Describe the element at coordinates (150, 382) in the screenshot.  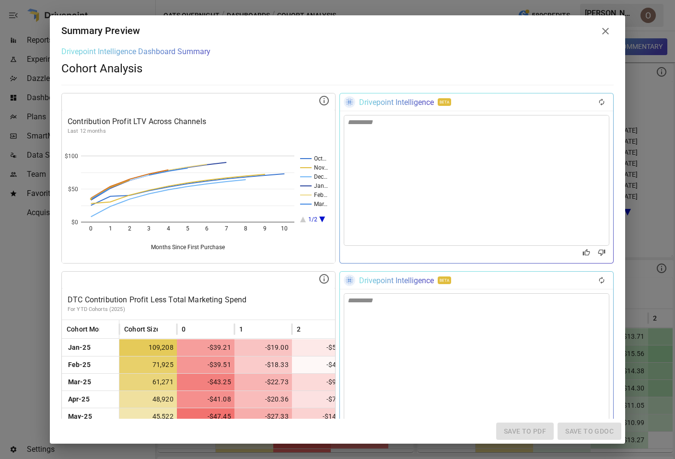
I see `span: 61,271` at that location.